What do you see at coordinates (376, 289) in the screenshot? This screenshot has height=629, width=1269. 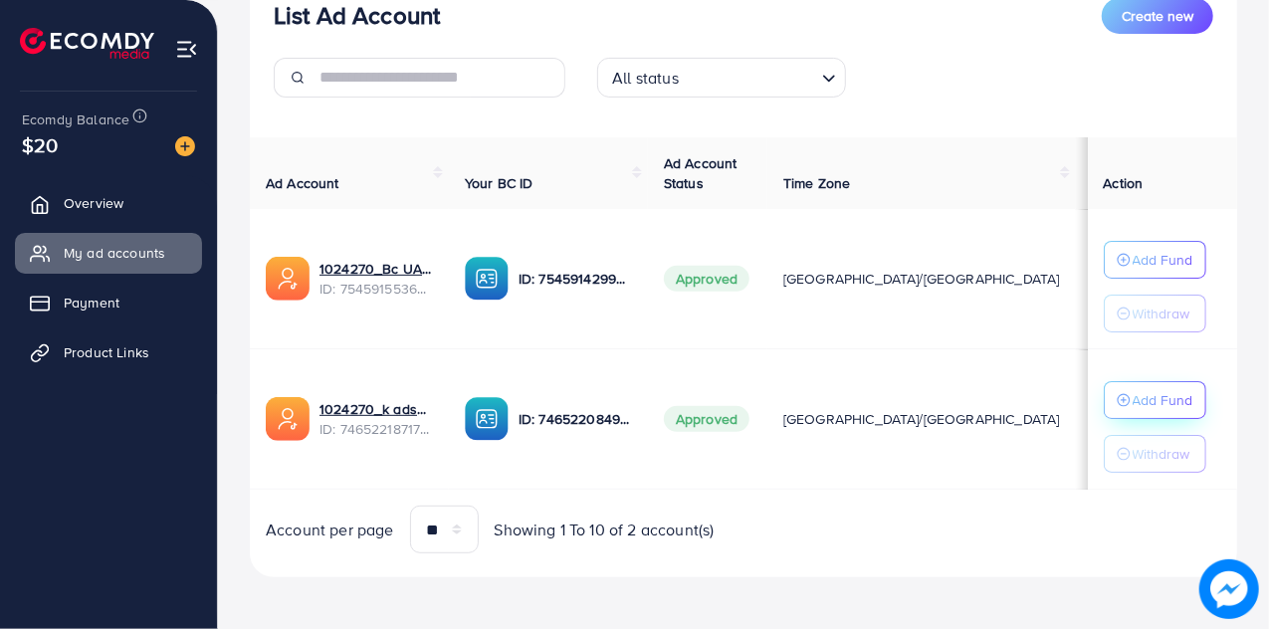 I see `span: ID: 7545915536356278280` at bounding box center [376, 289].